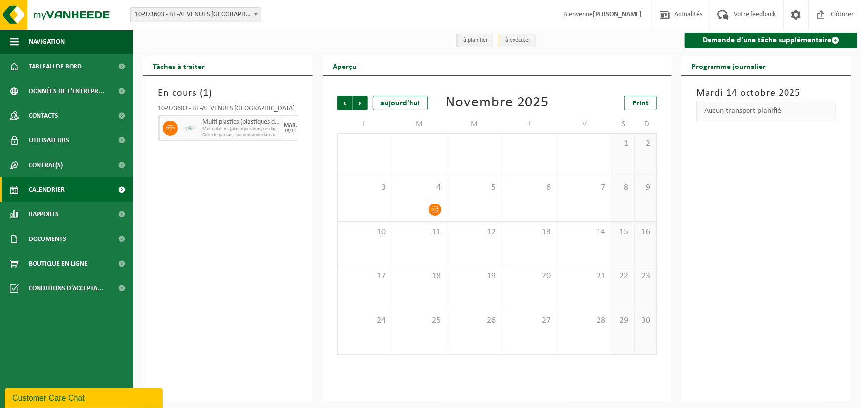  I want to click on h2: Tâches à traiter, so click(179, 66).